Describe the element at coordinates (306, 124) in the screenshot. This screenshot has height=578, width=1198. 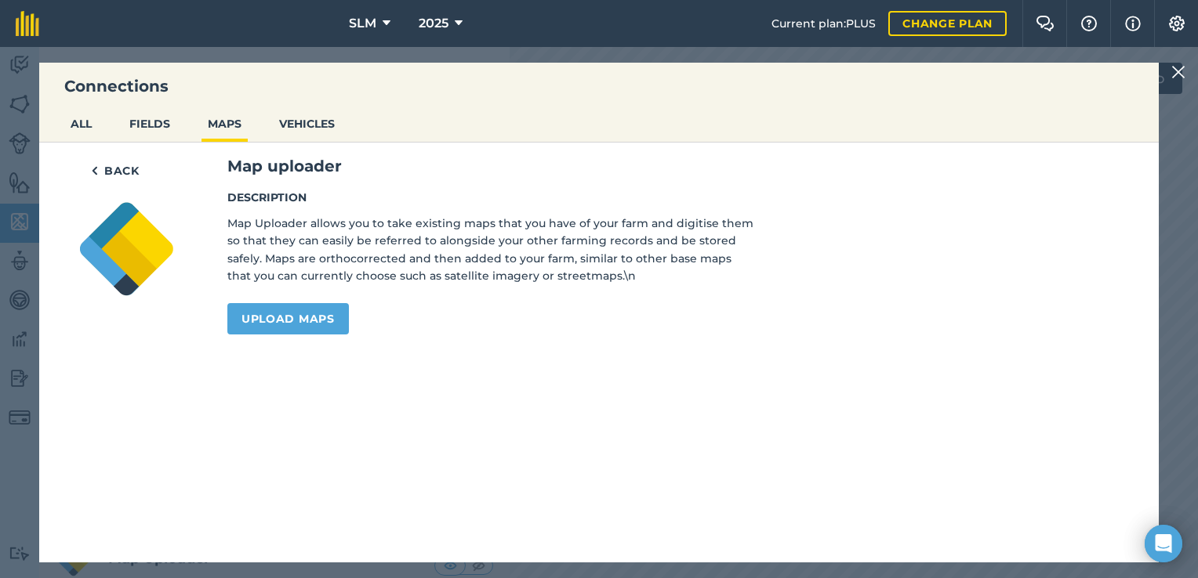
I see `button: VEHICLES` at that location.